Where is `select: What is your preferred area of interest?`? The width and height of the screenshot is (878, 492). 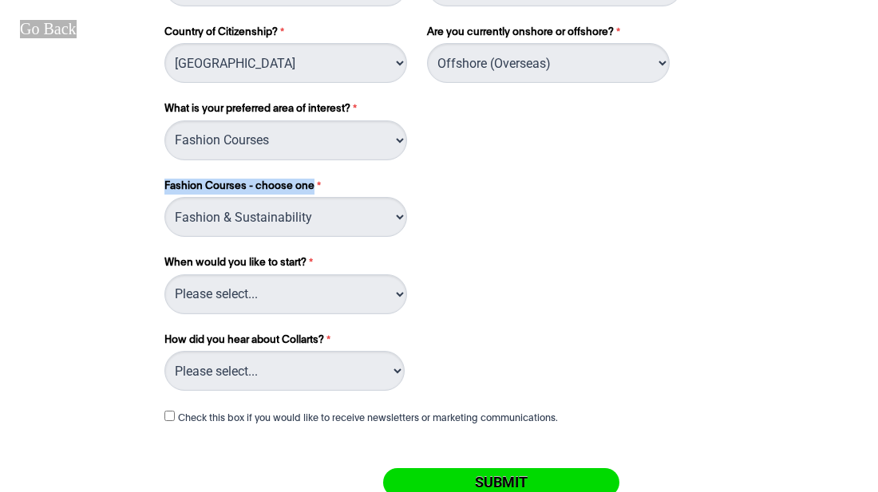 select: What is your preferred area of interest? is located at coordinates (286, 140).